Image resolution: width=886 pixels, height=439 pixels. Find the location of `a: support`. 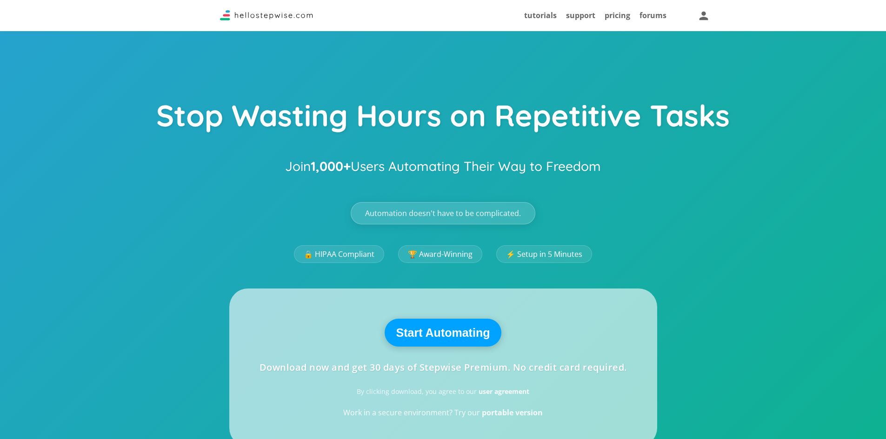

a: support is located at coordinates (580, 15).